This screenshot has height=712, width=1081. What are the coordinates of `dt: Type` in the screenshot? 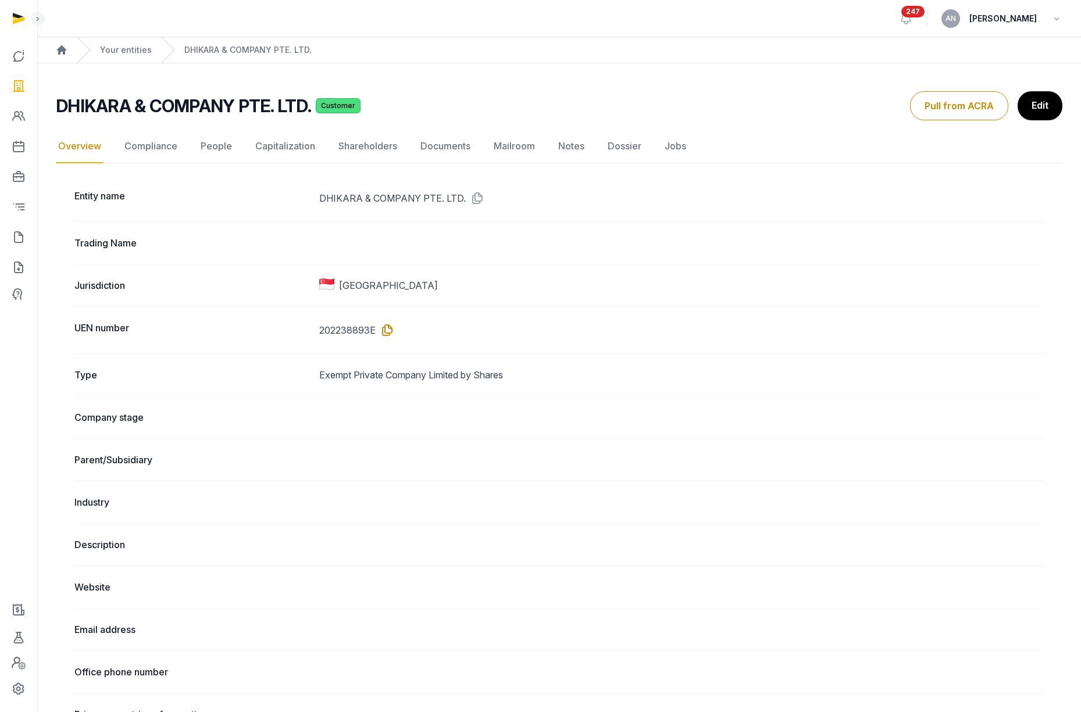 It's located at (192, 375).